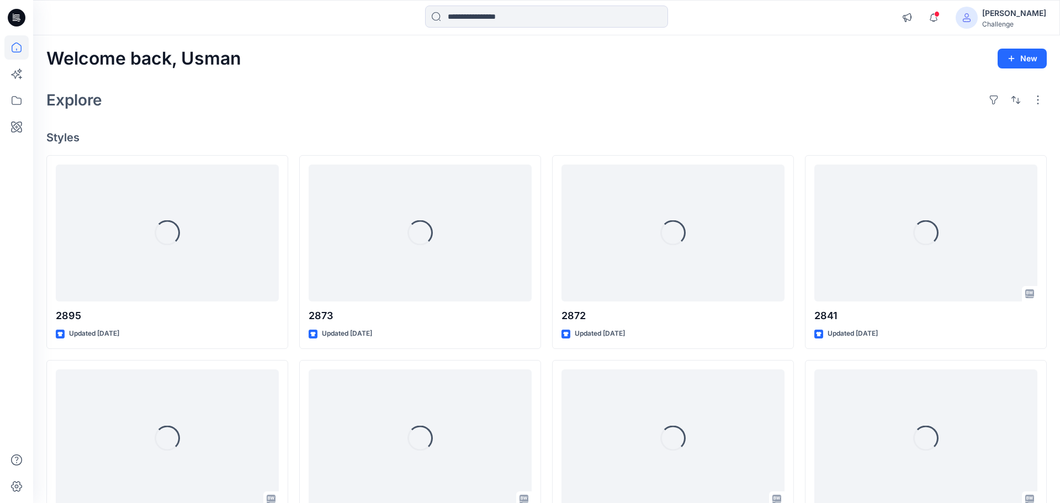 The image size is (1060, 503). I want to click on p: 2873, so click(420, 316).